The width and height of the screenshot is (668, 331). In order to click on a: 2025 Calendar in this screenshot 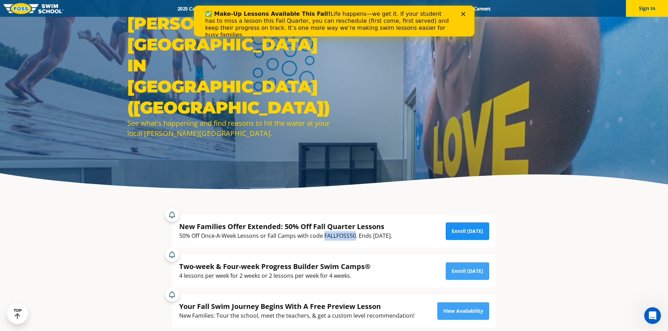, I will do `click(193, 8)`.